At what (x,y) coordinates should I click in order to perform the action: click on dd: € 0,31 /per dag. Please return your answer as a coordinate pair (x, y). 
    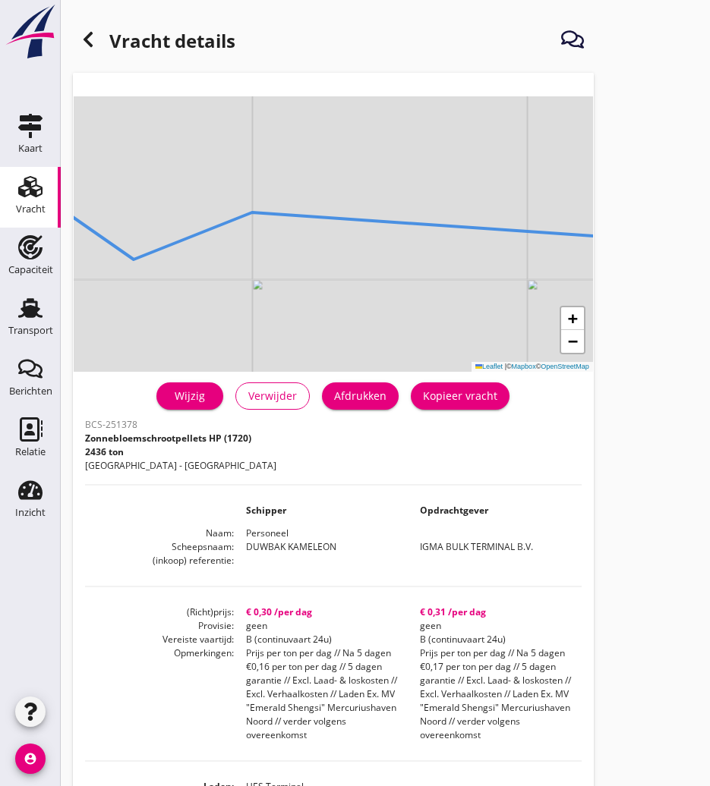
    Looking at the image, I should click on (494, 613).